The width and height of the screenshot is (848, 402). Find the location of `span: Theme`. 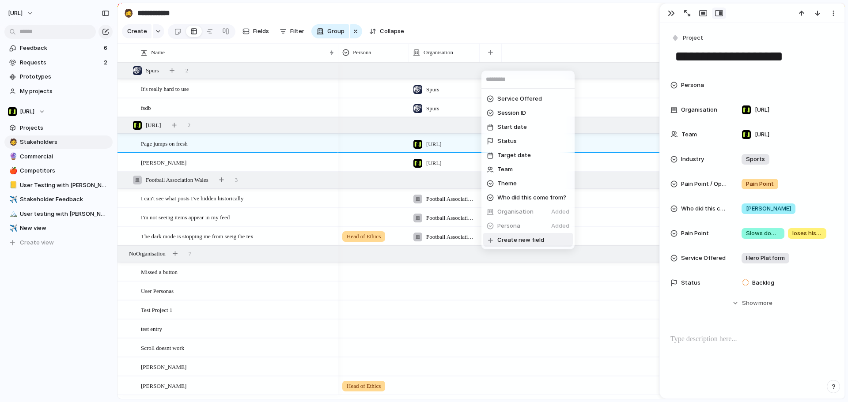

span: Theme is located at coordinates (507, 184).